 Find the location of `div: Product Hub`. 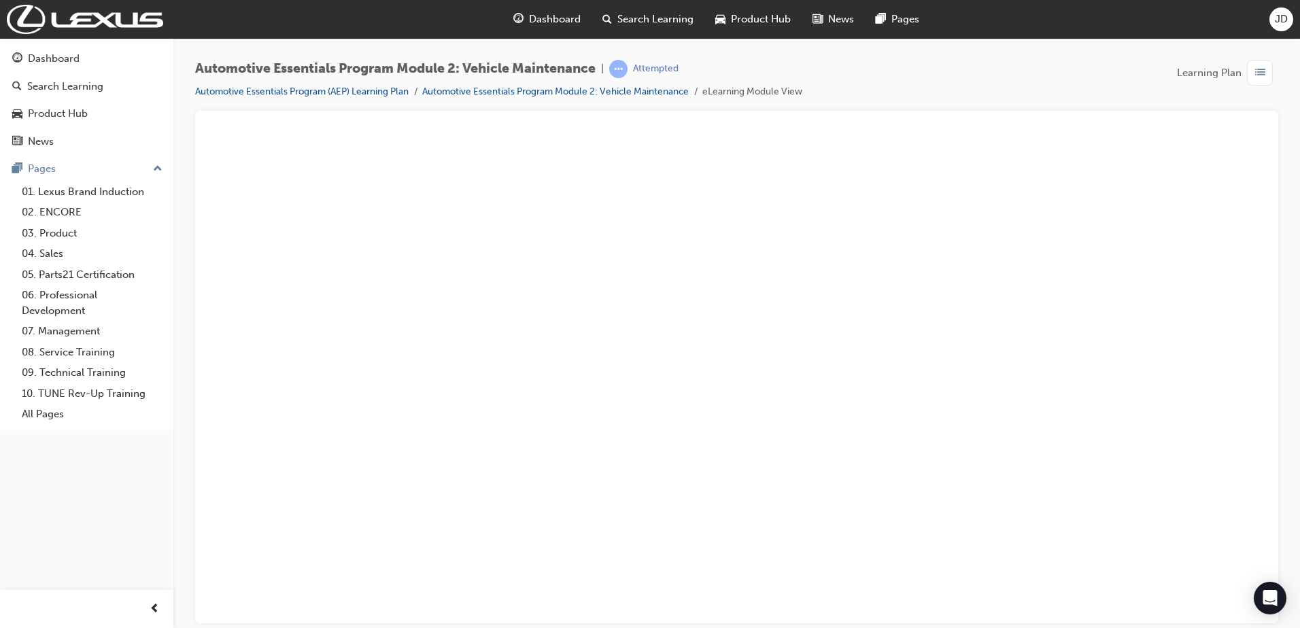

div: Product Hub is located at coordinates (58, 114).